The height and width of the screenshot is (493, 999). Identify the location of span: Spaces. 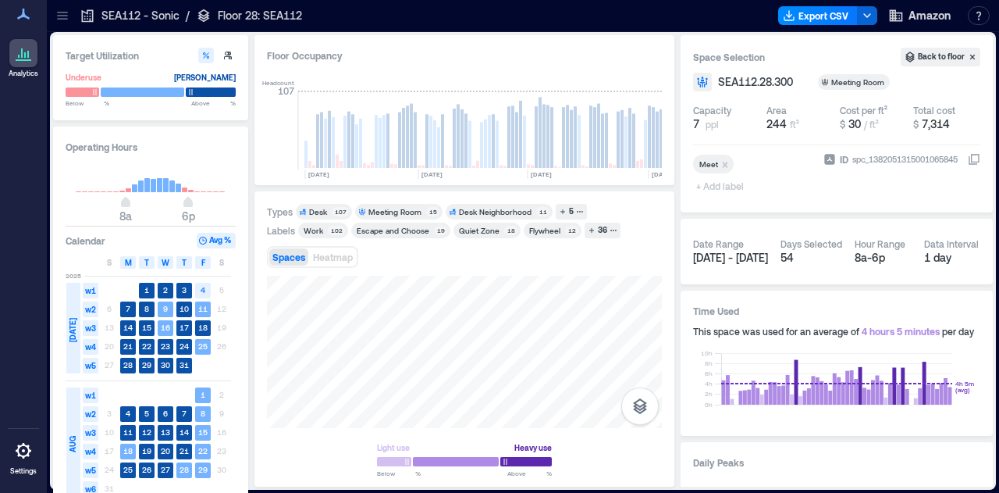
(289, 257).